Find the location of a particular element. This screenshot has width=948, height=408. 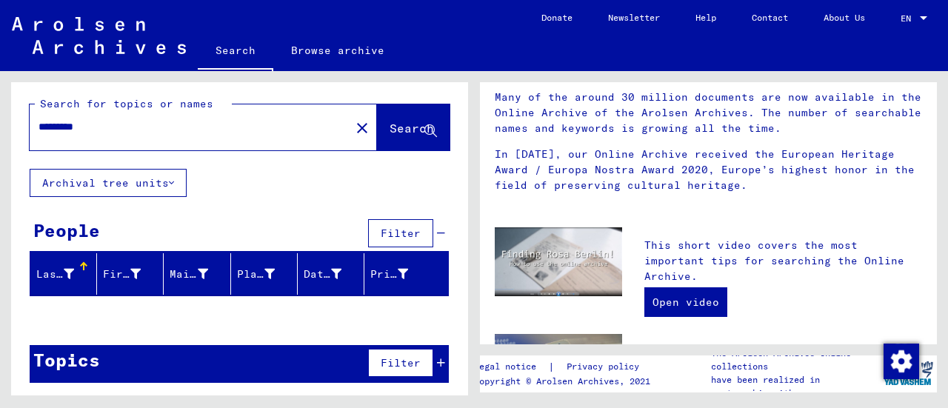

a: Search is located at coordinates (236, 52).